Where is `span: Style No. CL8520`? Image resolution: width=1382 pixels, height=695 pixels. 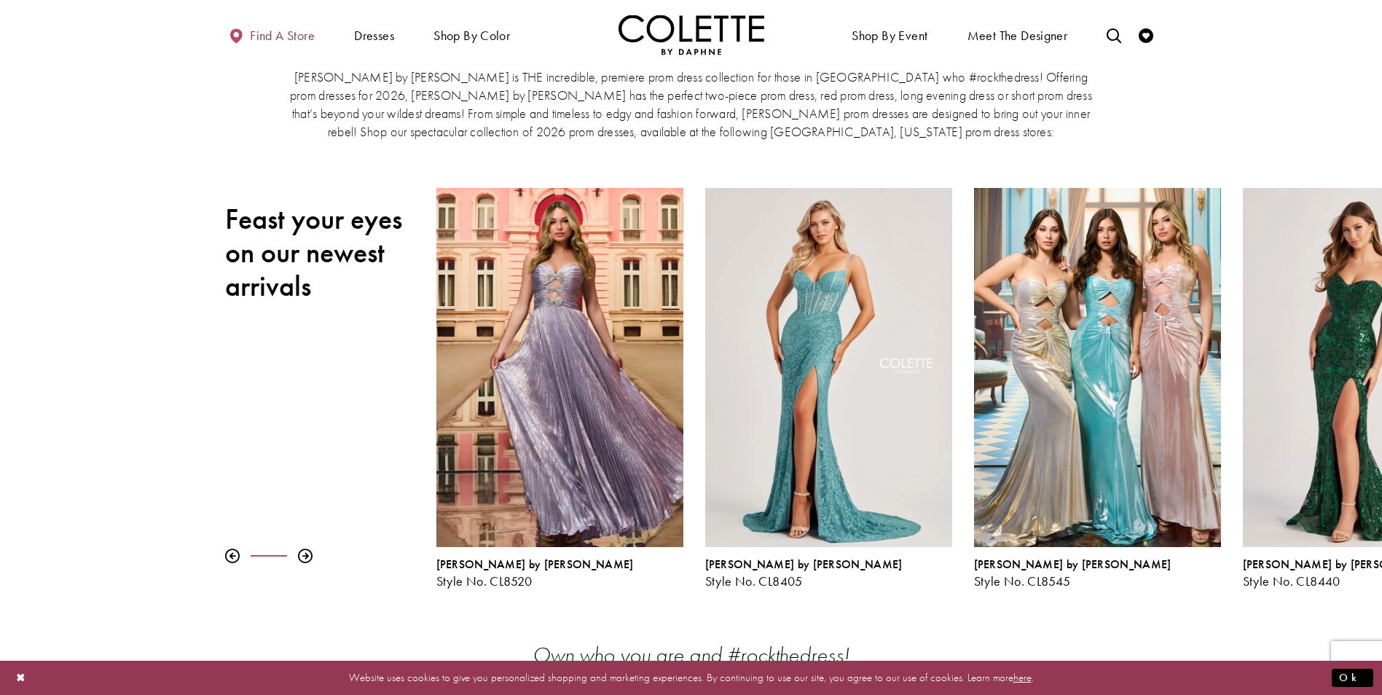 span: Style No. CL8520 is located at coordinates (484, 580).